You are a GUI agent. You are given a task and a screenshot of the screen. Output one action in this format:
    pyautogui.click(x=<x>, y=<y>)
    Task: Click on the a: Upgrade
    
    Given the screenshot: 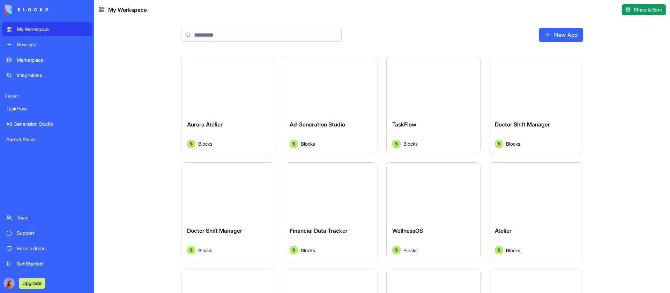 What is the action you would take?
    pyautogui.click(x=32, y=283)
    